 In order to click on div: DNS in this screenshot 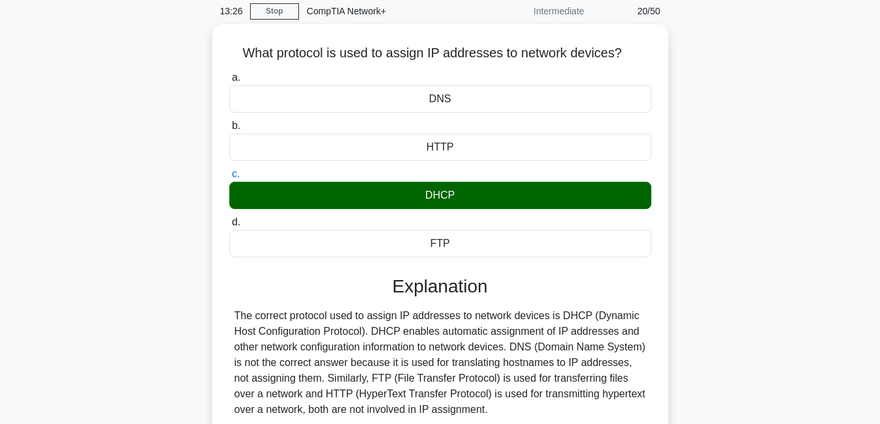, I will do `click(440, 99)`.